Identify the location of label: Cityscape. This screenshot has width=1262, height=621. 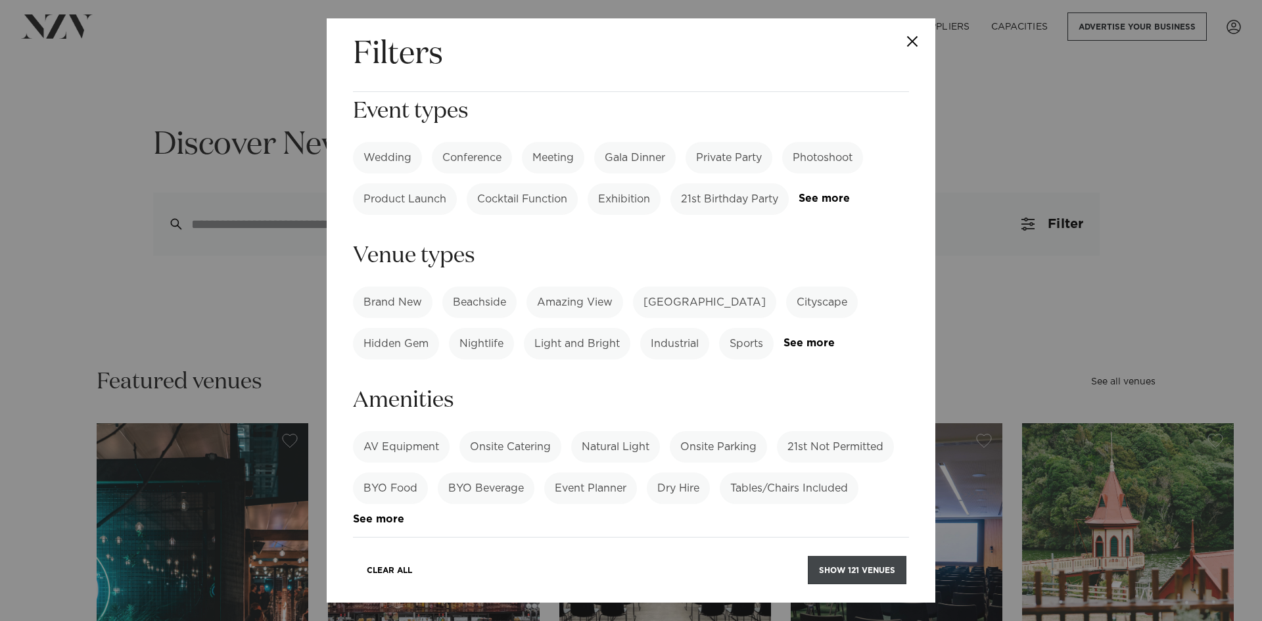
(821, 302).